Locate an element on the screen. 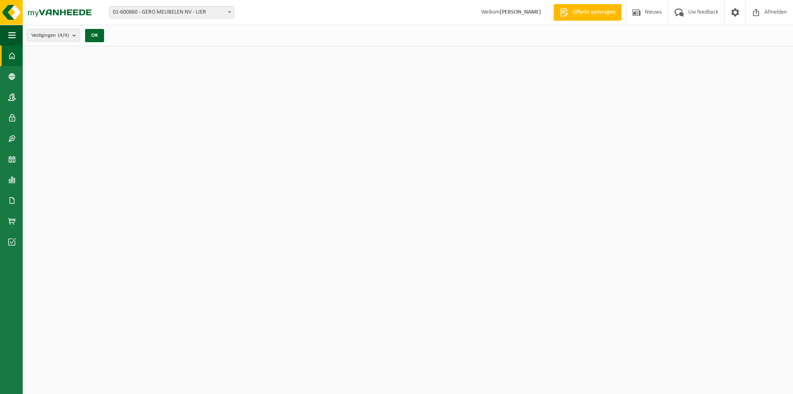 This screenshot has height=394, width=793. span: 01-600860 - GERO MEUBELEN NV - LIER is located at coordinates (171, 12).